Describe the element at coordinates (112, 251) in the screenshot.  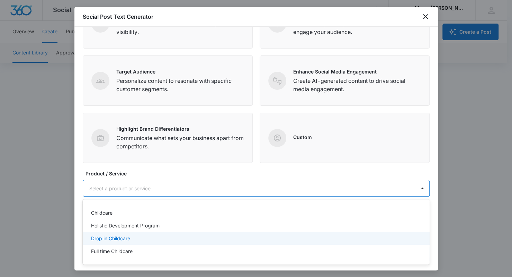
I see `p: Full time Childcare` at that location.